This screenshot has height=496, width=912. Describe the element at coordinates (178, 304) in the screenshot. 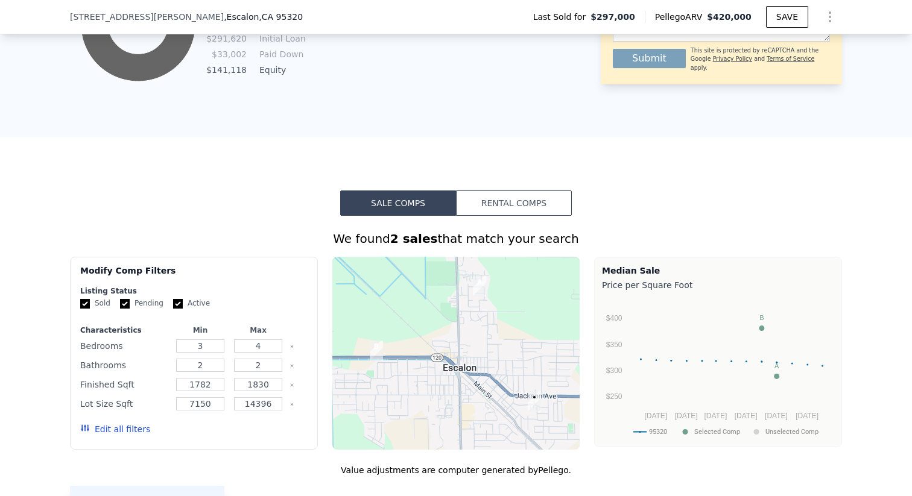

I see `input: Active` at that location.